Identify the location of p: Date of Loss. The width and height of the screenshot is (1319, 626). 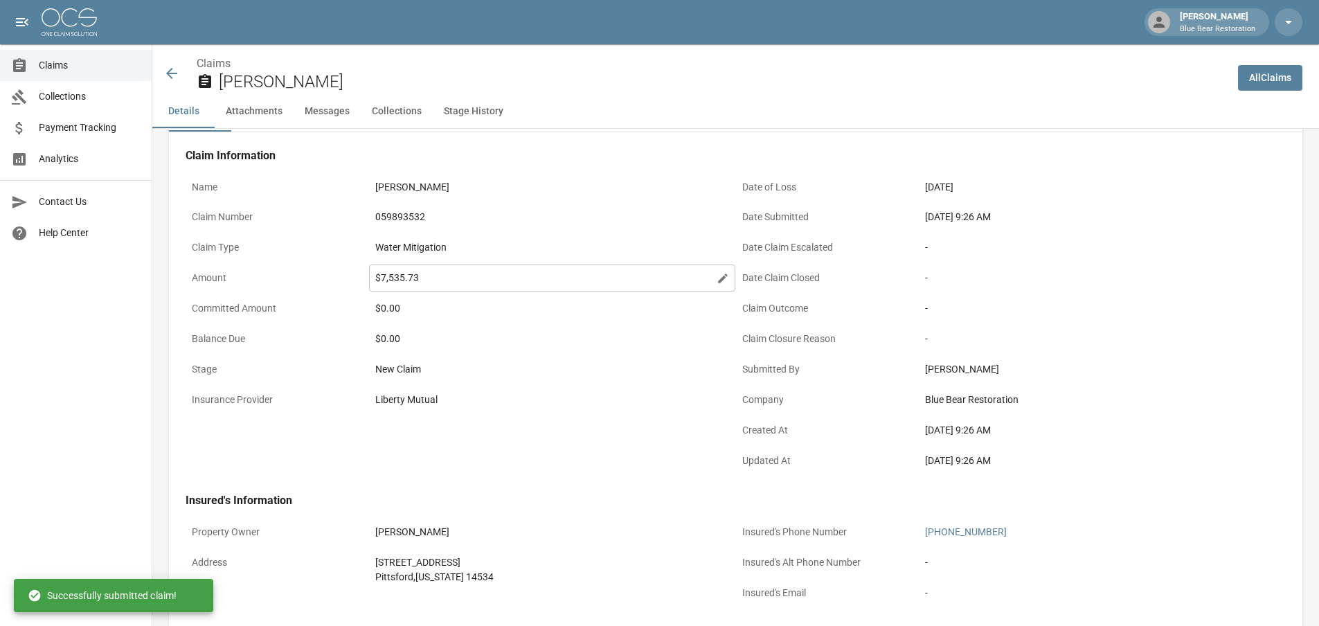
(827, 187).